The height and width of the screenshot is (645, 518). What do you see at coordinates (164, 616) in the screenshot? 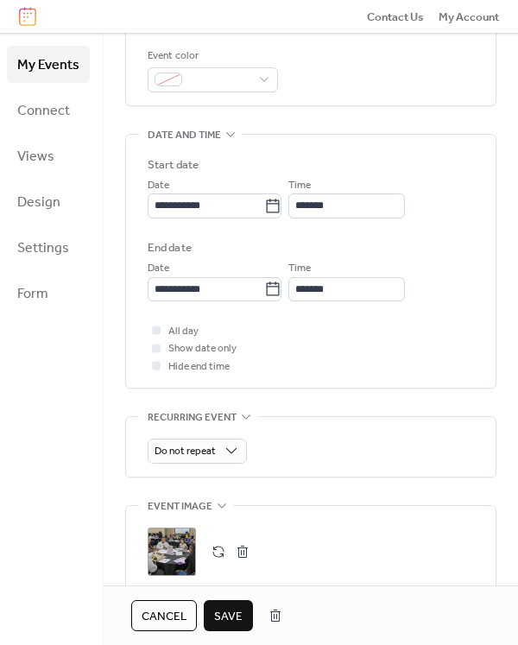
I see `span: Cancel` at bounding box center [164, 616].